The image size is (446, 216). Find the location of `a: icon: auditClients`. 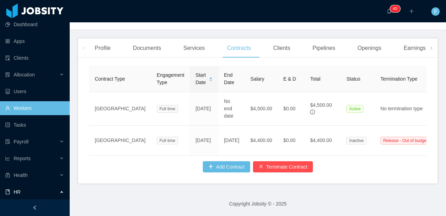

a: icon: auditClients is located at coordinates (34, 58).